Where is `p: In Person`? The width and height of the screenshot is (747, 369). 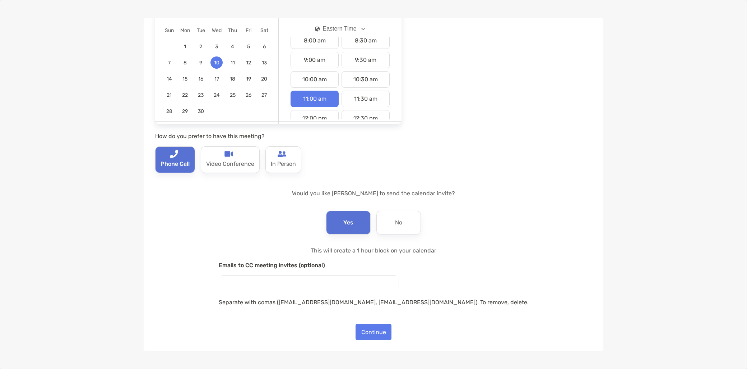
p: In Person is located at coordinates (284, 164).